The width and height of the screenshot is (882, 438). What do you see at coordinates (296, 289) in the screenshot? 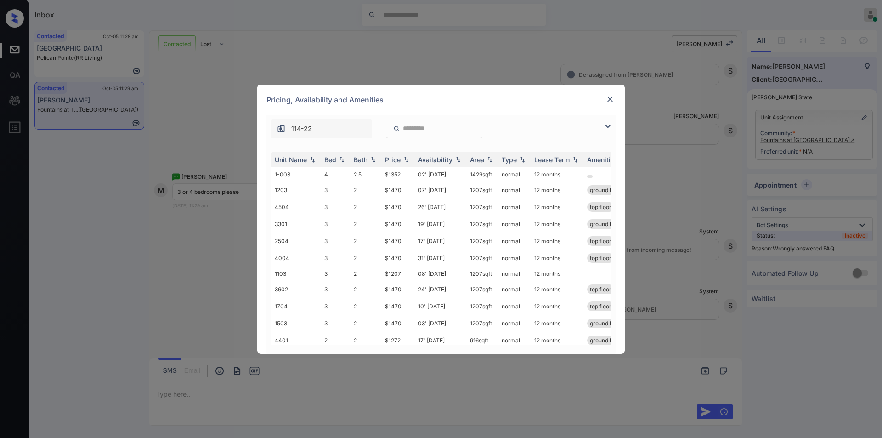
I see `td: 3602` at bounding box center [296, 289].